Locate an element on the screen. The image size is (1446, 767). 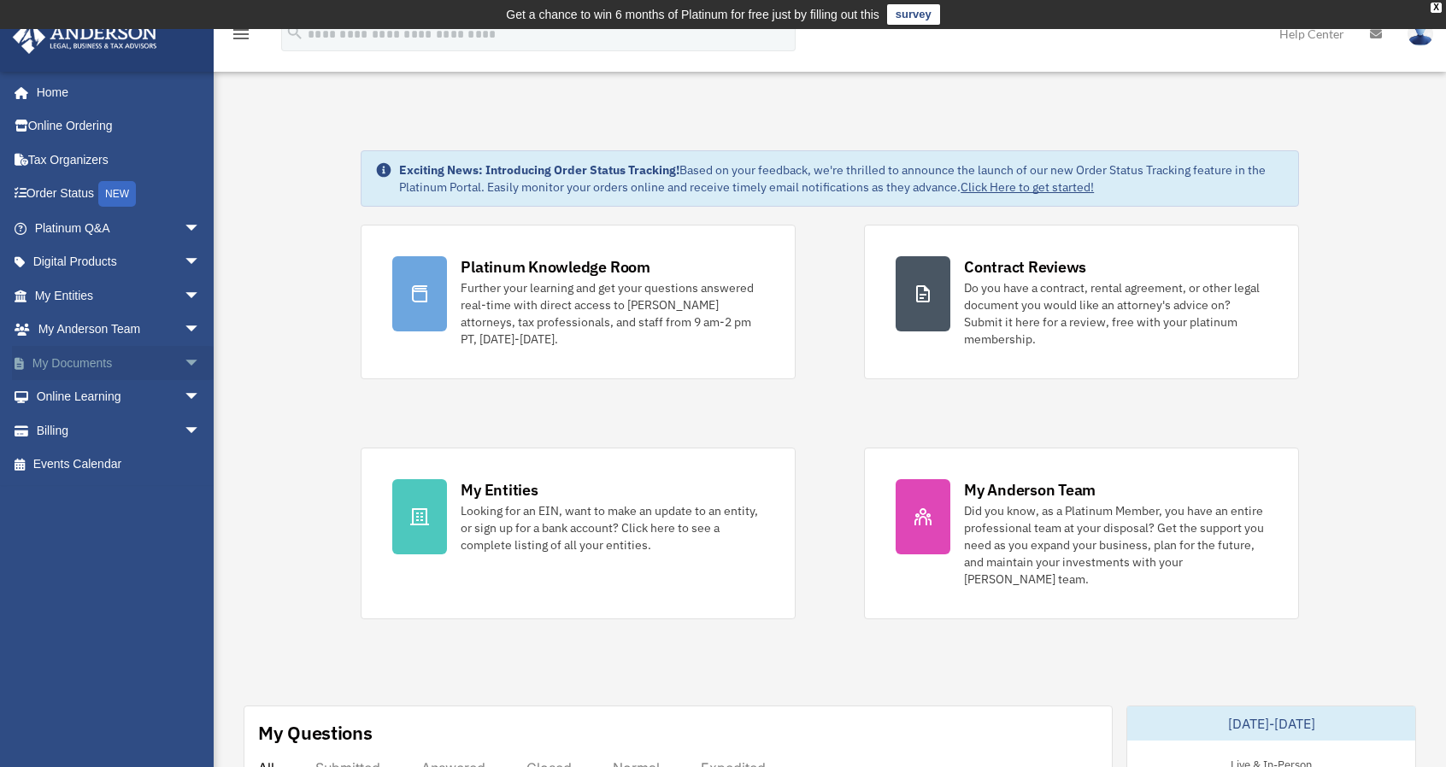
a: Events Calendar is located at coordinates (119, 465).